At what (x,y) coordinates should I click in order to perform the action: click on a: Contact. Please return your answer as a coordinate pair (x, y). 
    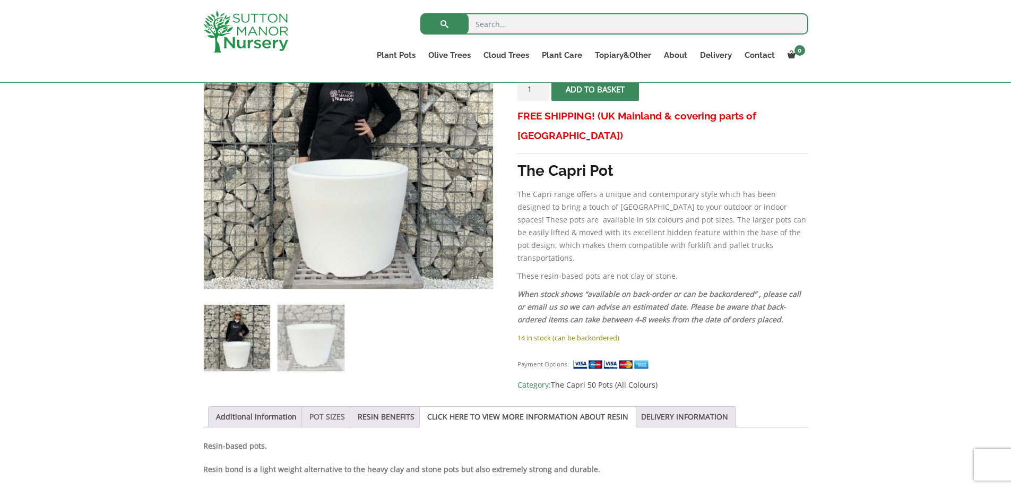
    Looking at the image, I should click on (759, 55).